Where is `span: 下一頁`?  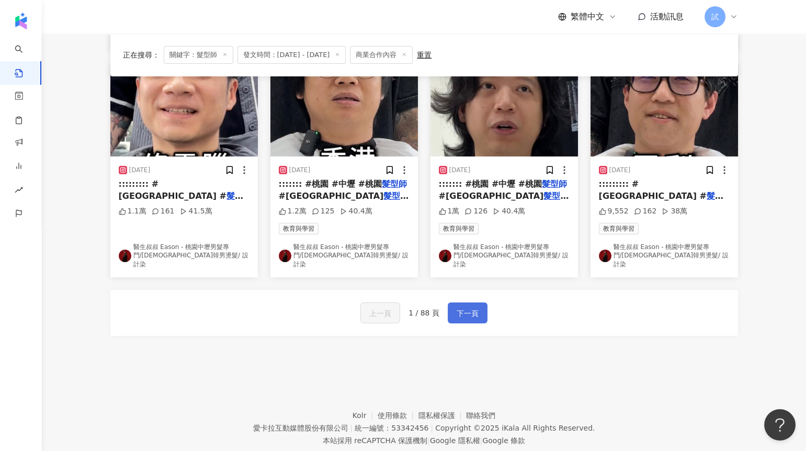
span: 下一頁 is located at coordinates (468, 313).